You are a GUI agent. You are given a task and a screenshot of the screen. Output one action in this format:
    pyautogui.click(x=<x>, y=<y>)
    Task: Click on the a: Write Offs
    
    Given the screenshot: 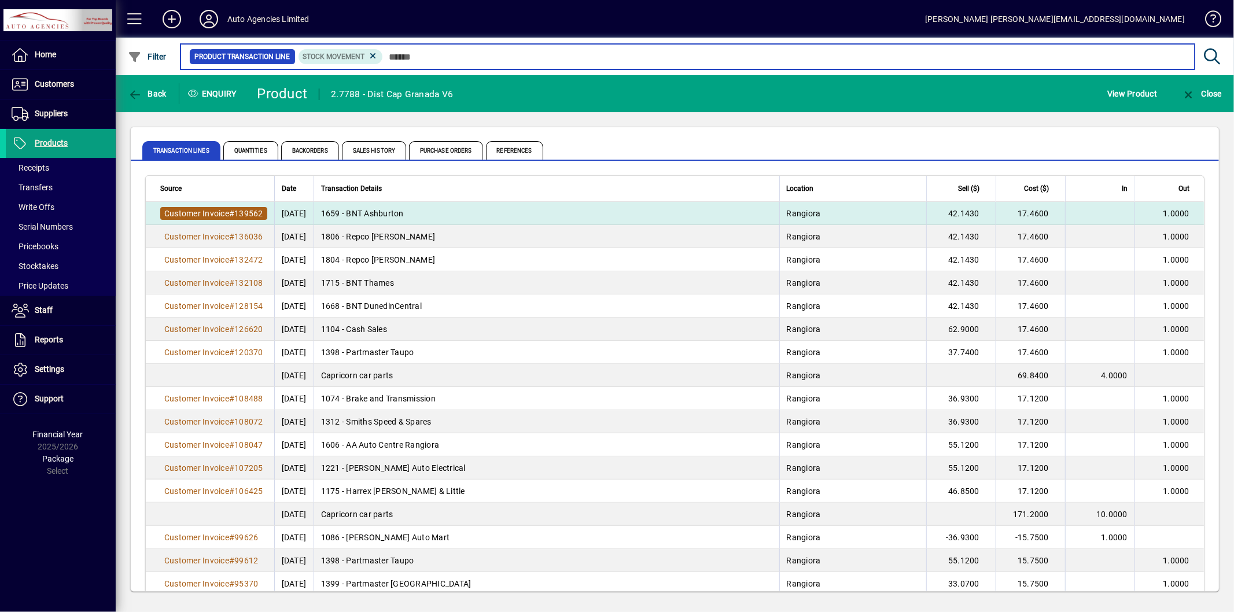 What is the action you would take?
    pyautogui.click(x=61, y=207)
    